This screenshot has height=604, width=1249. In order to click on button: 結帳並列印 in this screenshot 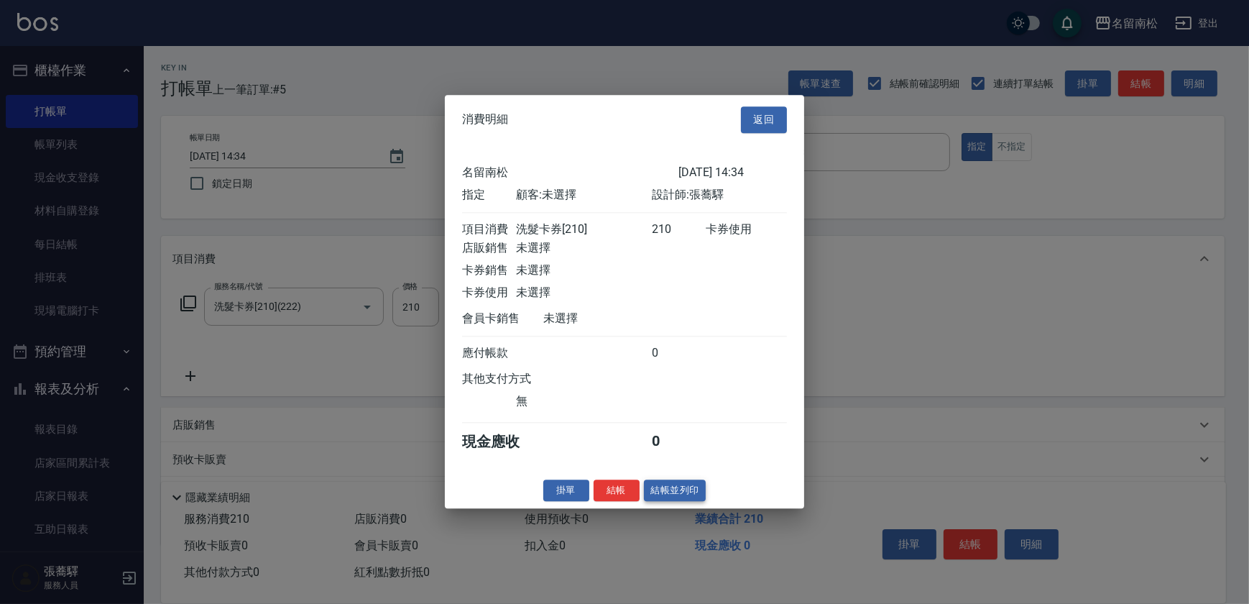, I will do `click(675, 490)`.